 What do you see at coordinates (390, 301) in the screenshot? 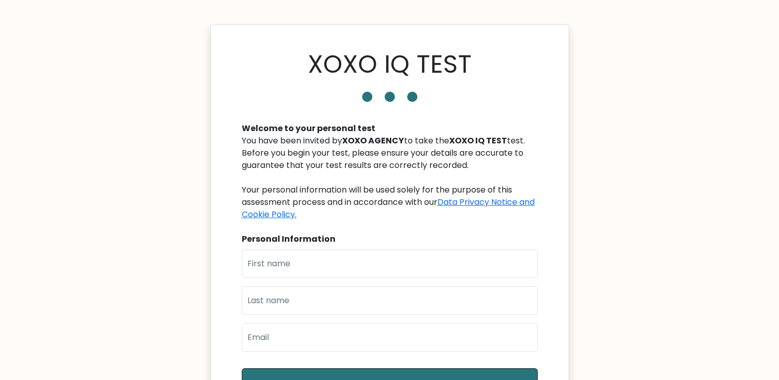
I see `input: Last name` at bounding box center [390, 301].